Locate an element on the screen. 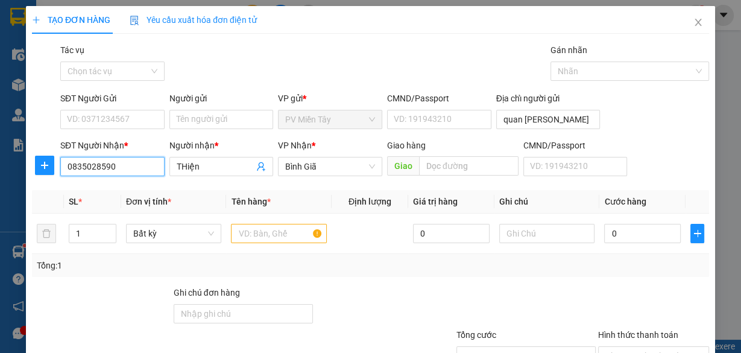 This screenshot has width=741, height=353. label: Ghi chú đơn hàng is located at coordinates (207, 292).